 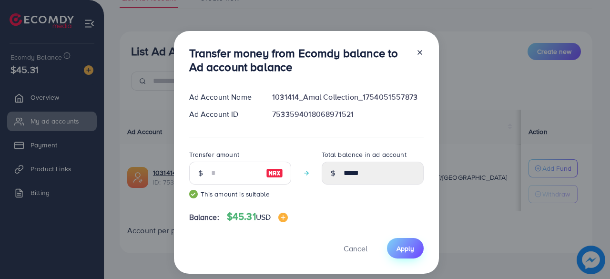 What do you see at coordinates (347, 97) in the screenshot?
I see `div: 1031414_Amal Collection_1754051557873` at bounding box center [347, 97].